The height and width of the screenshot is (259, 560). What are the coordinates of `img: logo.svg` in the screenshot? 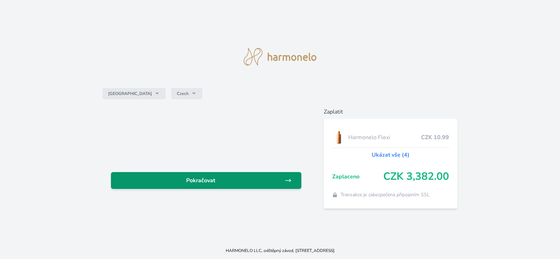 It's located at (280, 57).